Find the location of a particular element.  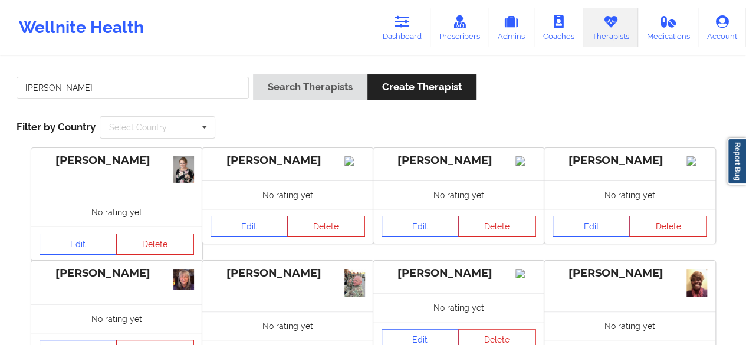

img: f3f778dc-8b5b-4ca6-88c0-ebc15d2acc0d_1648691D-08CE-44FE-97A3-96833DDB744E_1_201_a.jpeg is located at coordinates (183, 279).